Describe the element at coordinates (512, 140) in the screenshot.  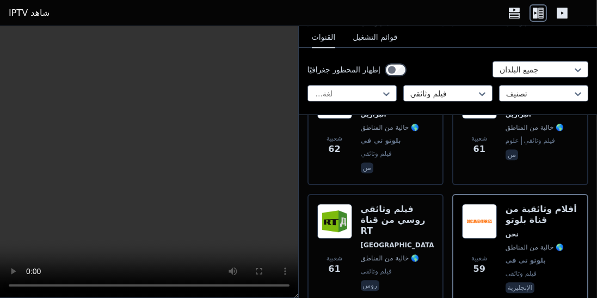
I see `font: علوم` at that location.